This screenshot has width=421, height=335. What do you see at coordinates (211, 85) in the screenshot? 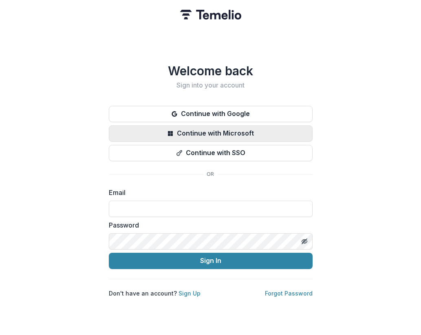
I see `h2: Sign into your account` at bounding box center [211, 85].